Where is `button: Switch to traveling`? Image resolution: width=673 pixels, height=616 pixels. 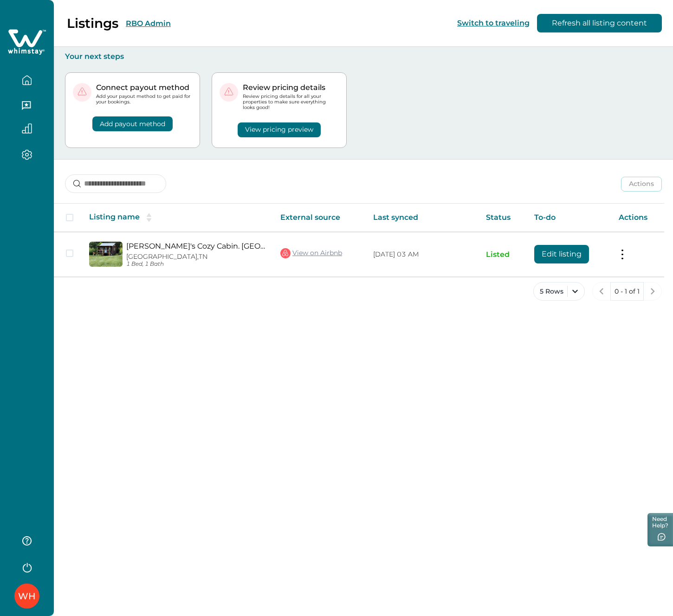 button: Switch to traveling is located at coordinates (493, 23).